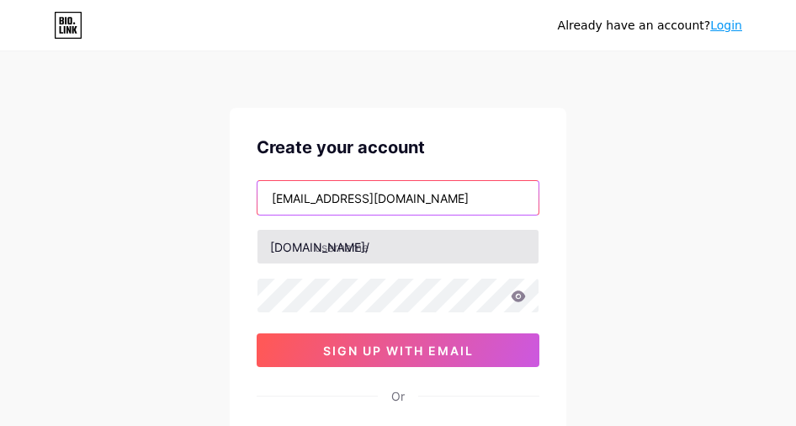  What do you see at coordinates (398, 147) in the screenshot?
I see `div: Create your account` at bounding box center [398, 147].